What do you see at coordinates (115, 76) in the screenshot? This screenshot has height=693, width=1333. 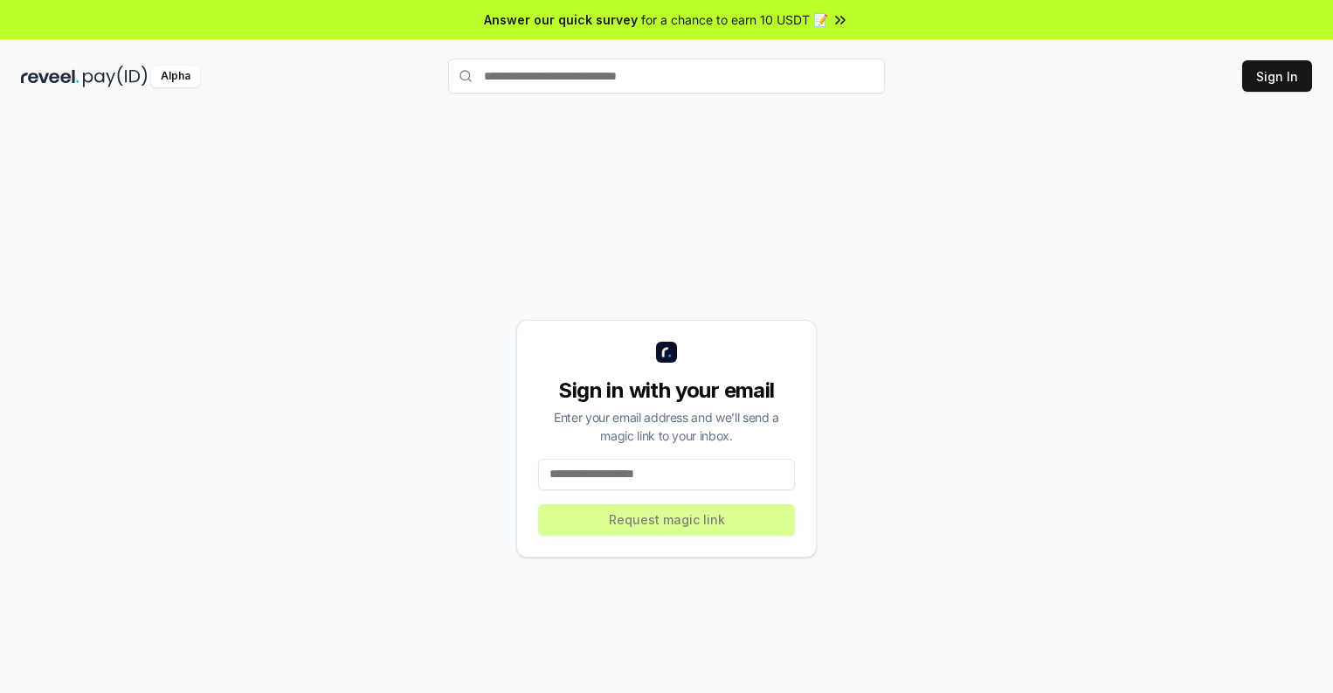 I see `img: pay_id` at bounding box center [115, 76].